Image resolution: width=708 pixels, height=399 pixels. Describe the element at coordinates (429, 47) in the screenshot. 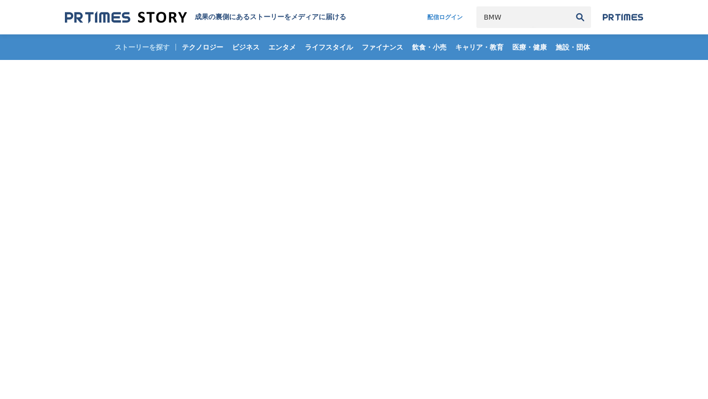

I see `a: 飲食・小売` at that location.